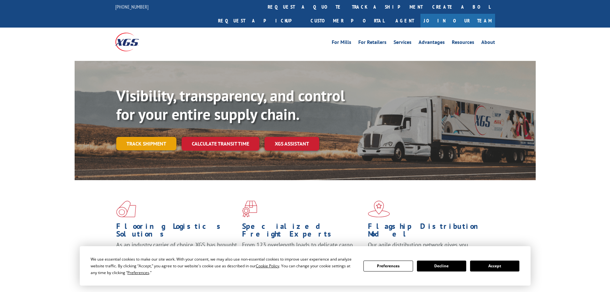  What do you see at coordinates (177, 231) in the screenshot?
I see `h1: Flooring Logistics Solutions` at bounding box center [177, 231].